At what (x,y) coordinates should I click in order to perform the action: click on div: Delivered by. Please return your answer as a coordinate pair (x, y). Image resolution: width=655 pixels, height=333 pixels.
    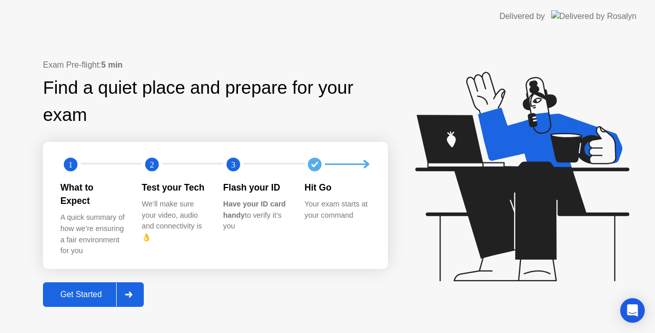
    Looking at the image, I should click on (522, 16).